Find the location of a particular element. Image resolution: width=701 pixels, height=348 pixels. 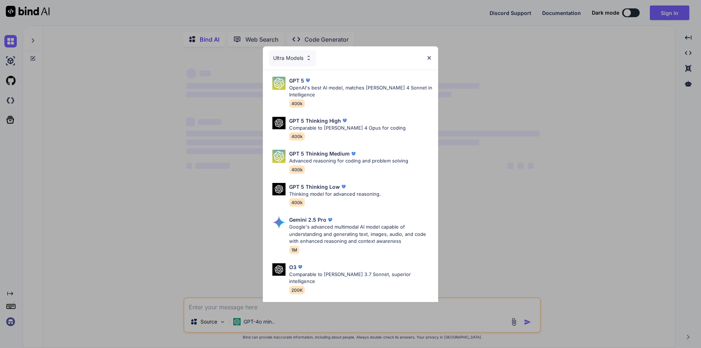

div: Ultra Models is located at coordinates (293, 58).